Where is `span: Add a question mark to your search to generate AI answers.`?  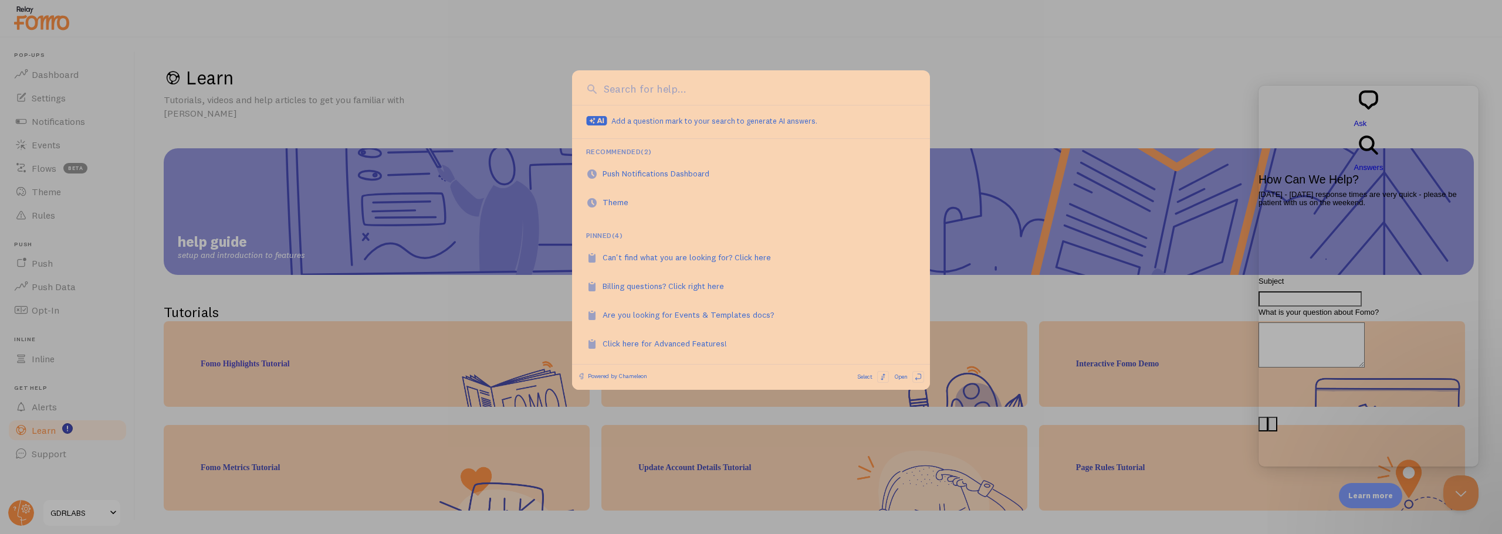 span: Add a question mark to your search to generate AI answers. is located at coordinates (714, 121).